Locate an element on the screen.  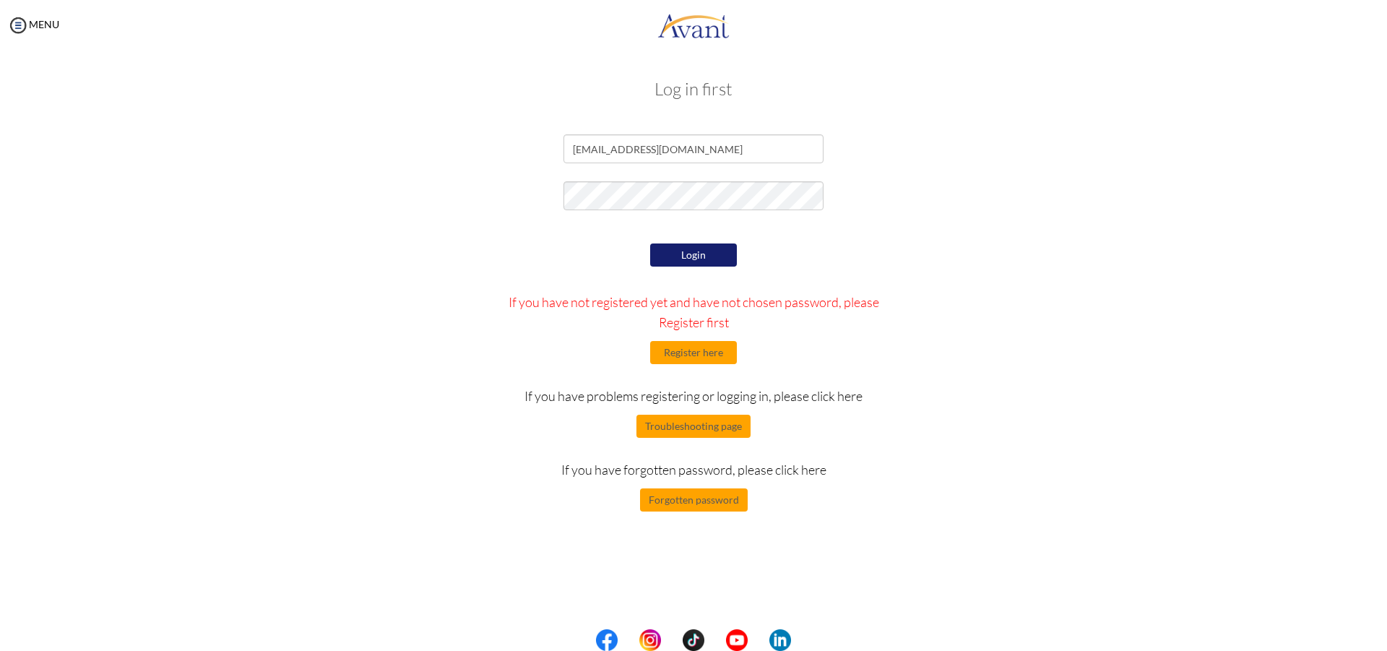
button: Register here is located at coordinates (694, 353).